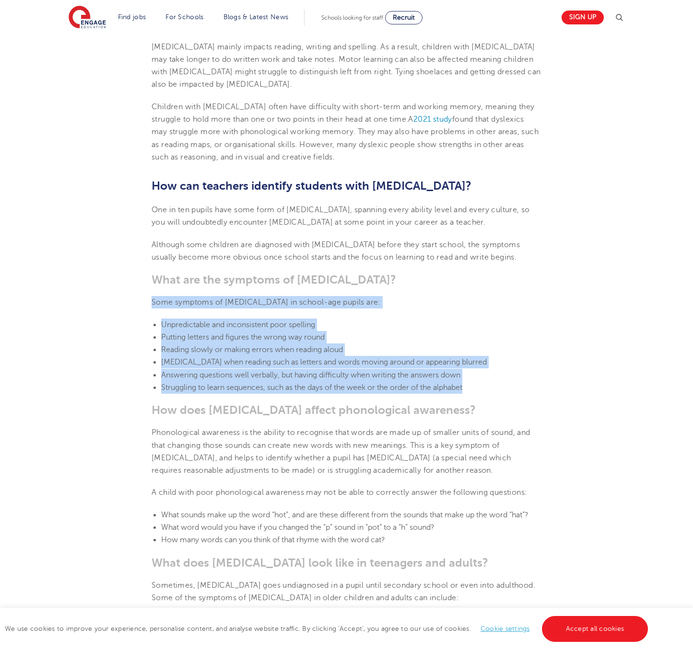  I want to click on span: How many words can you think of that rhyme with the word cat?, so click(273, 540).